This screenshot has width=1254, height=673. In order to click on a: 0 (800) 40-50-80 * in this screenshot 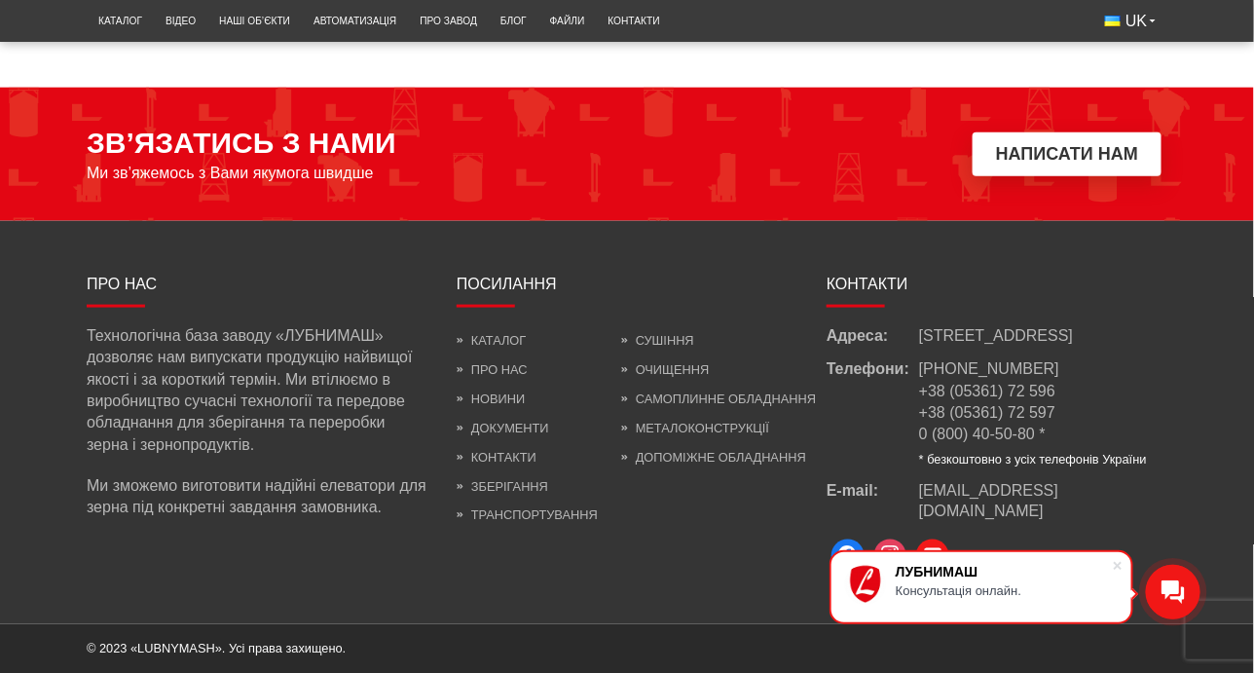, I will do `click(982, 433)`.